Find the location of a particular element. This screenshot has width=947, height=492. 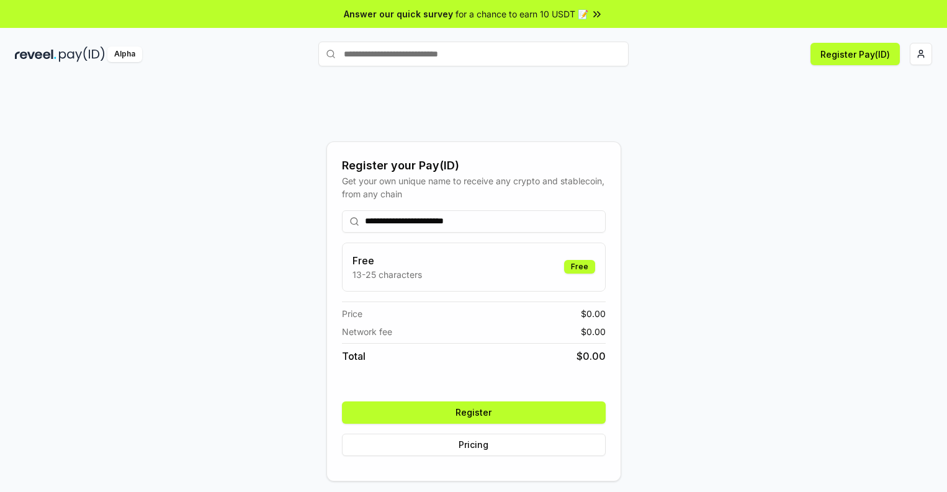

span: Answer our quick survey is located at coordinates (398, 14).